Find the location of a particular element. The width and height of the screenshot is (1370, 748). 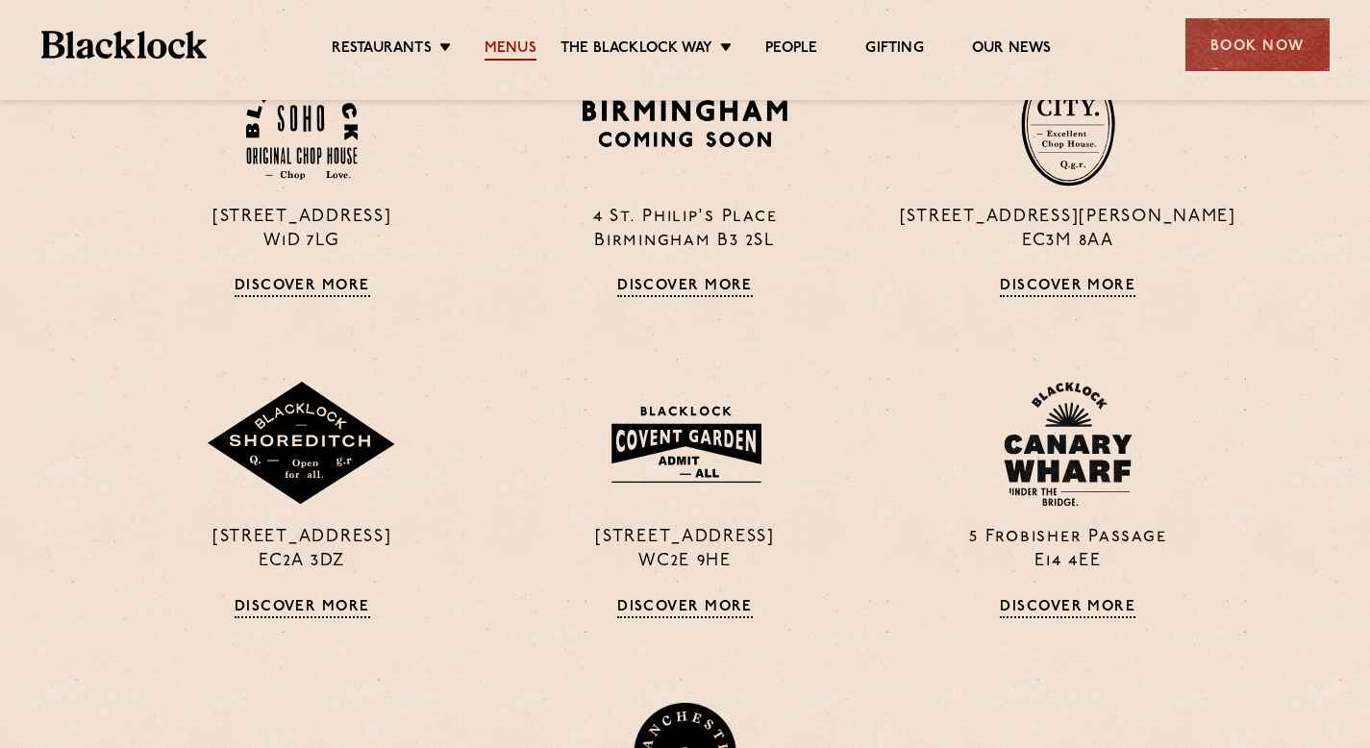

img: Shoreditch-stamp-v2-default.svg is located at coordinates (302, 444).